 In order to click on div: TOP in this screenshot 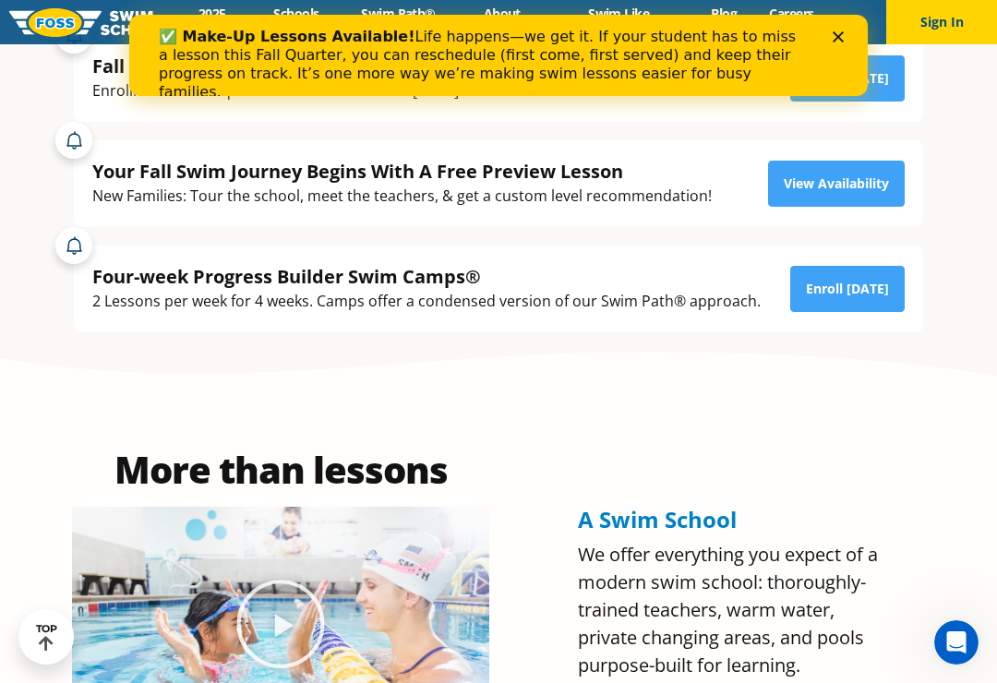, I will do `click(46, 637)`.